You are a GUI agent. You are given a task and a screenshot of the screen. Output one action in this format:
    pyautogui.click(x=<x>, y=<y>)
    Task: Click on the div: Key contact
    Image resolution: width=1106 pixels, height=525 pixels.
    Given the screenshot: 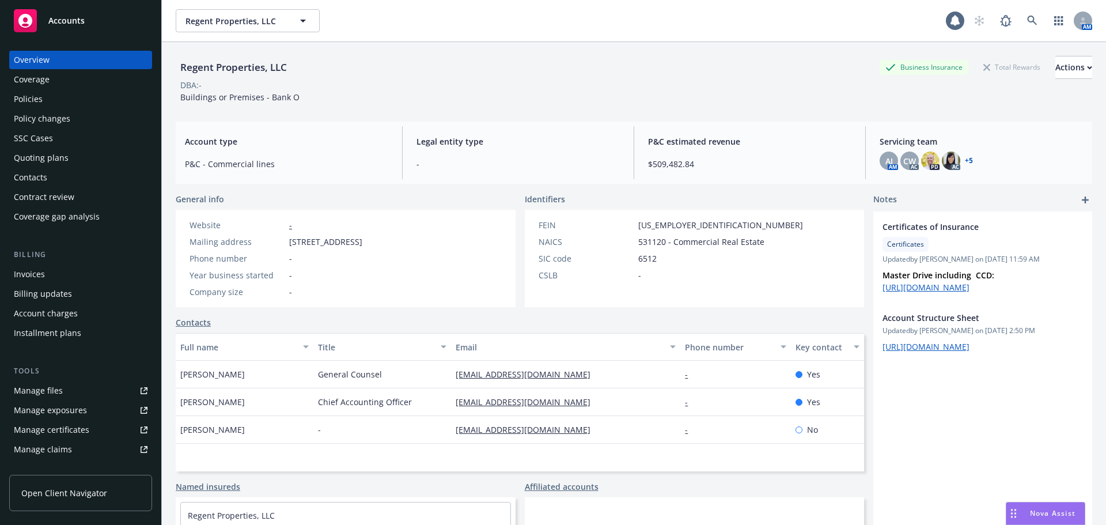 What is the action you would take?
    pyautogui.click(x=821, y=347)
    